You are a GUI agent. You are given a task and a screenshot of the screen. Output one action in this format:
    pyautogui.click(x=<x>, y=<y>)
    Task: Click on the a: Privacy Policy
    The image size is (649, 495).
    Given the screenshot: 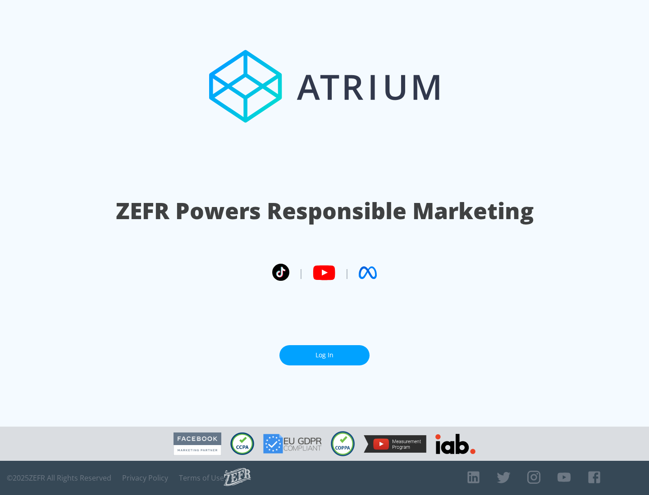 What is the action you would take?
    pyautogui.click(x=145, y=478)
    